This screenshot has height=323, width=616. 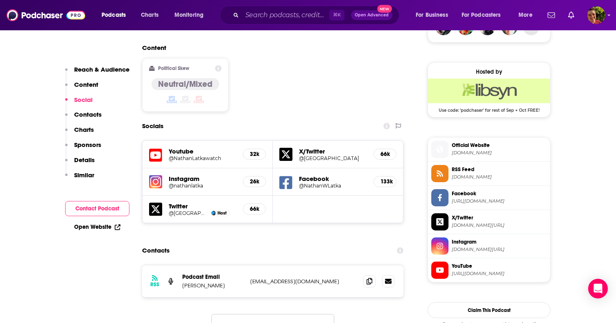 I want to click on h5: Instagram, so click(x=202, y=179).